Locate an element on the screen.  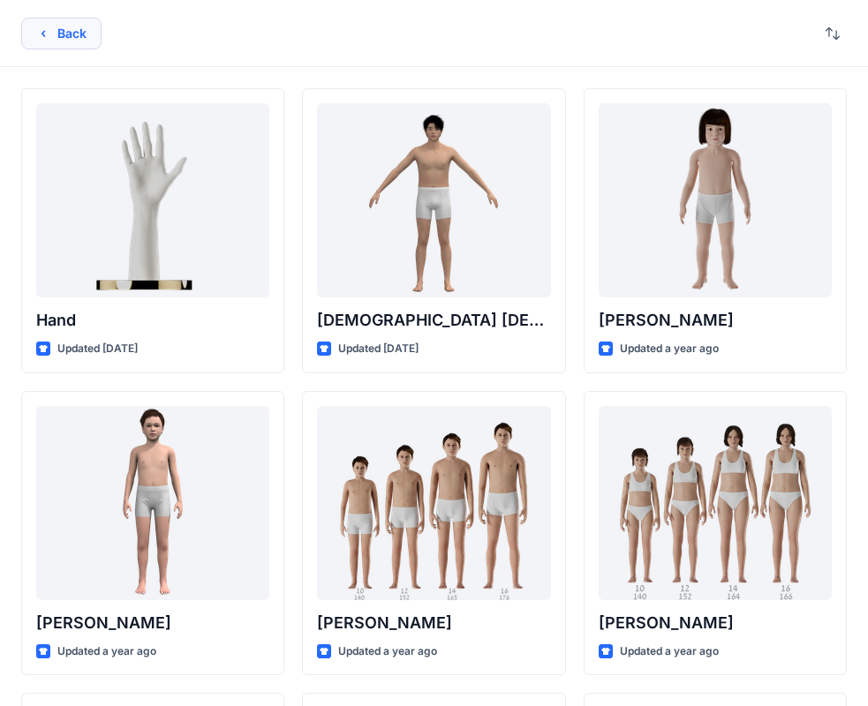
a: Brenda is located at coordinates (715, 503).